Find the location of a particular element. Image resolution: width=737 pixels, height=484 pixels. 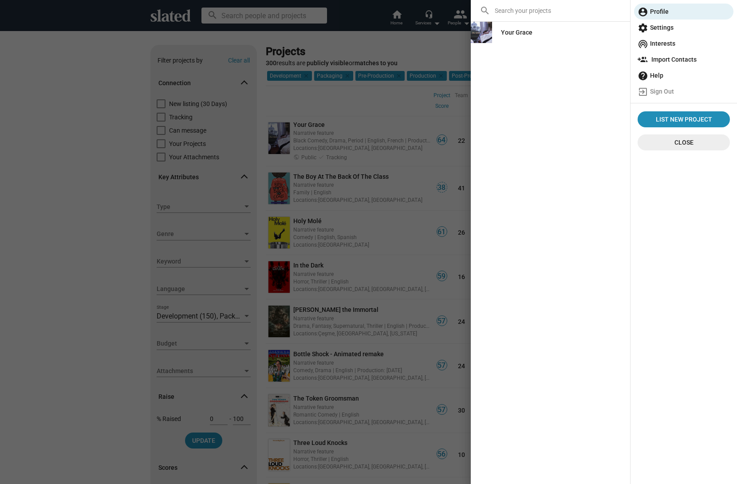

span: Sign Out is located at coordinates (684, 91).